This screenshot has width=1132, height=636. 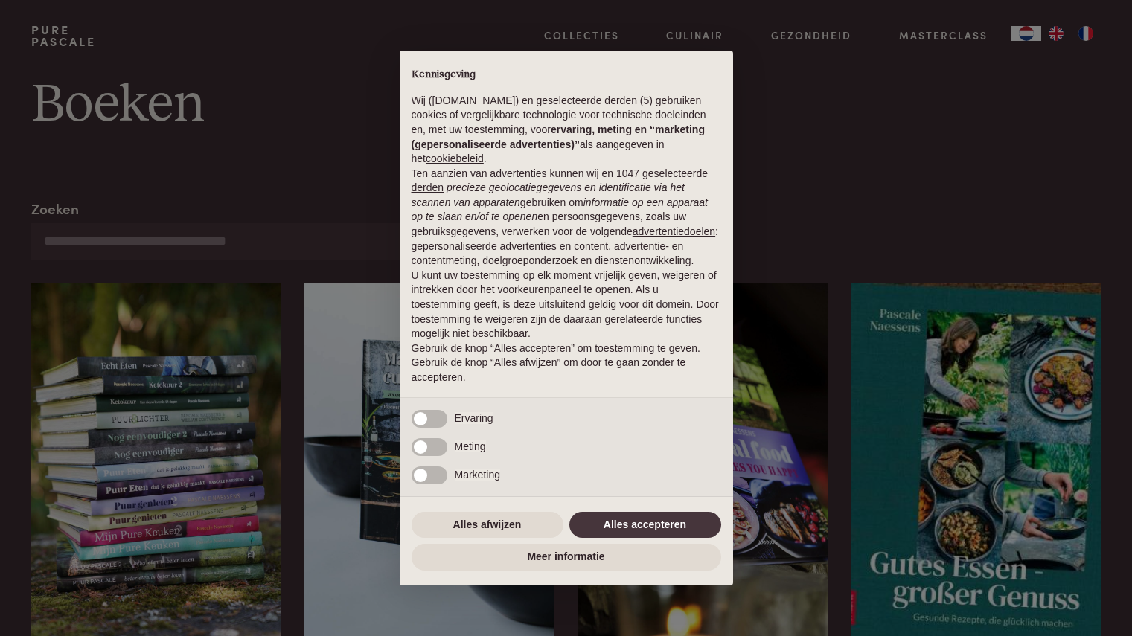 What do you see at coordinates (566, 217) in the screenshot?
I see `p: Ten aanzien van advertenties kunnen wij en 1047 geselecteerde gebruiken om en persoonsgegevens, z...` at bounding box center [566, 217].